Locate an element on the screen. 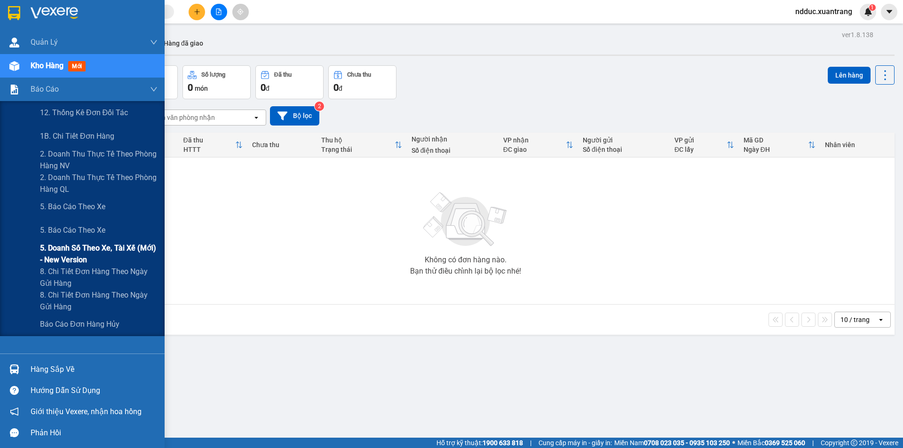 The image size is (903, 448). button: plus is located at coordinates (197, 12).